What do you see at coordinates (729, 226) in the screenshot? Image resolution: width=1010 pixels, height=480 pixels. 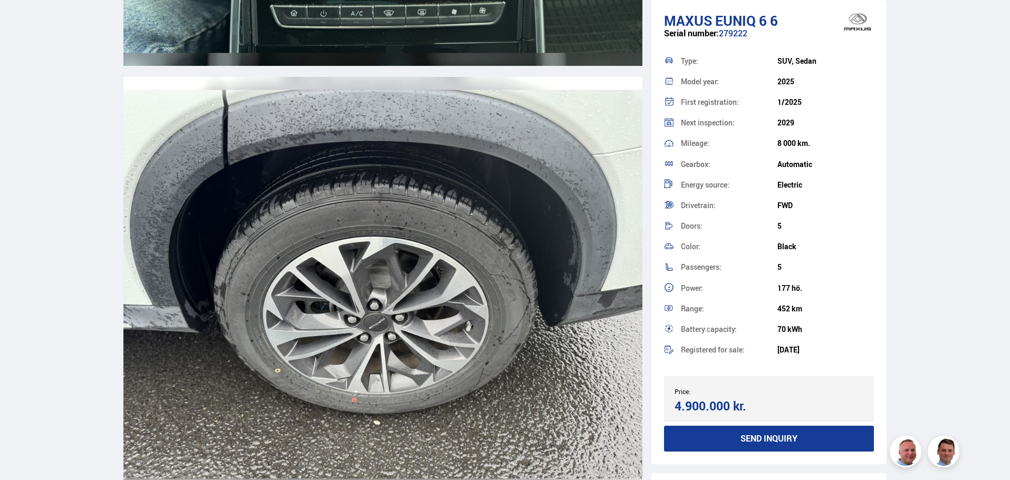 I see `div: Doors:` at bounding box center [729, 226].